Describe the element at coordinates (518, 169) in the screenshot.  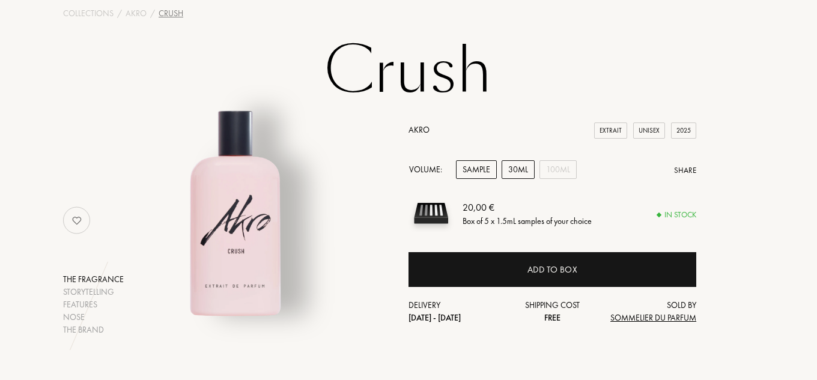
I see `div: 30mL` at that location.